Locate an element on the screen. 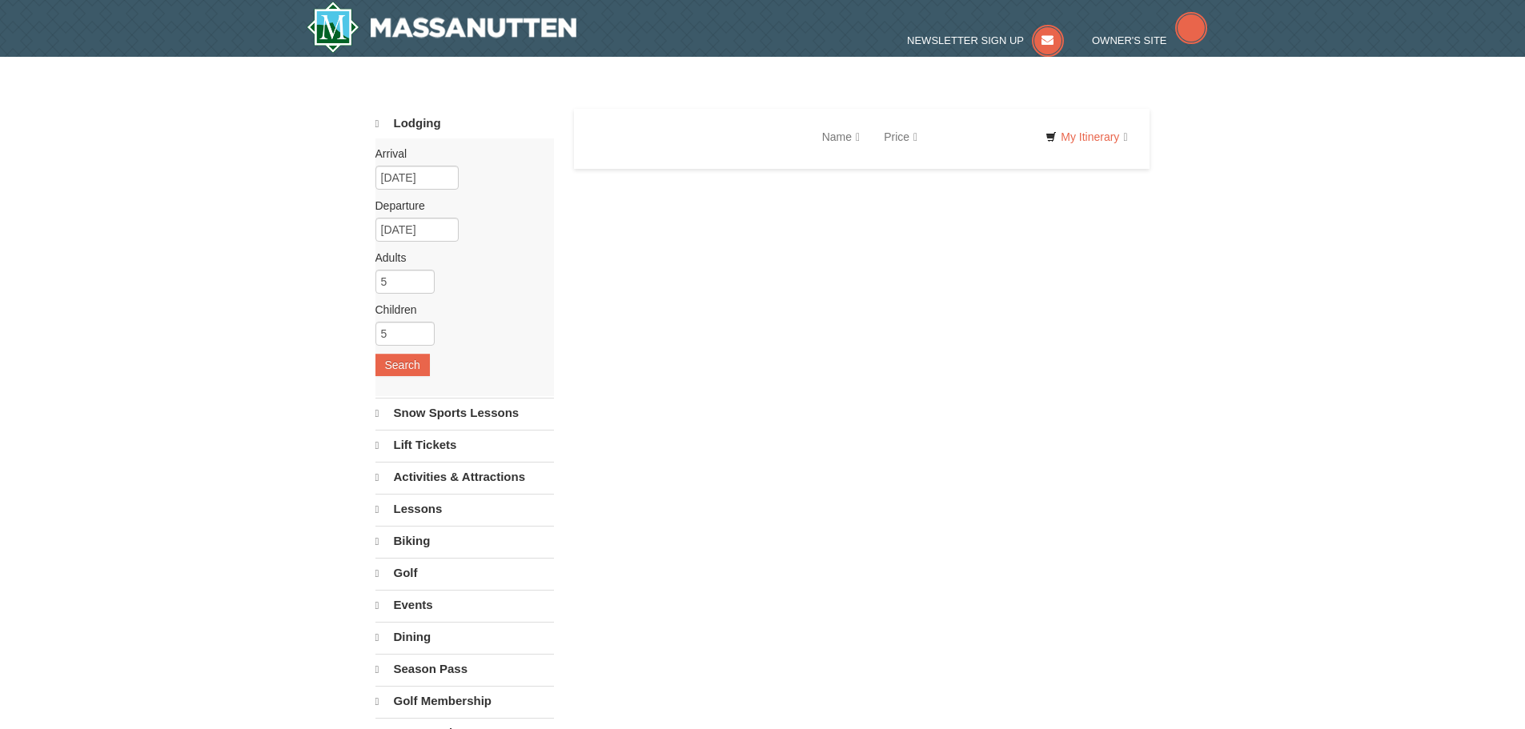 The height and width of the screenshot is (729, 1525). span: Newsletter Sign Up is located at coordinates (966, 40).